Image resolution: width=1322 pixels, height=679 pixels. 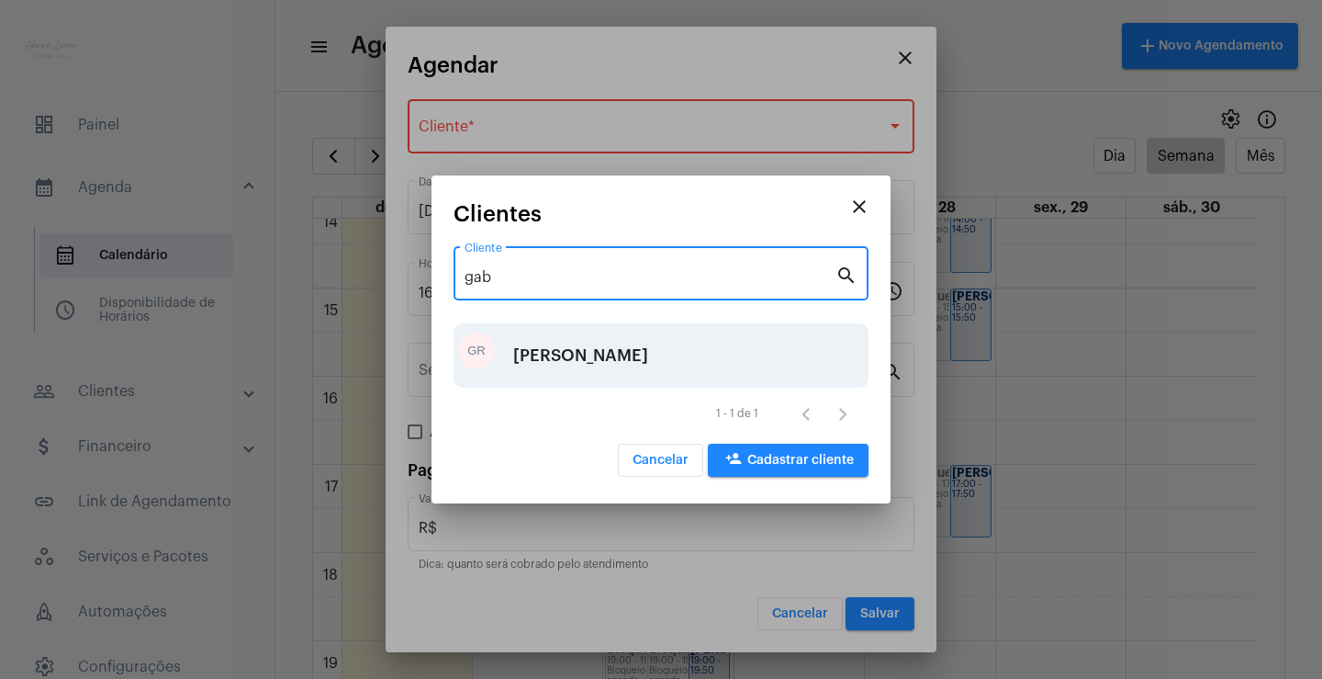 I want to click on button: Cancelar, so click(x=660, y=460).